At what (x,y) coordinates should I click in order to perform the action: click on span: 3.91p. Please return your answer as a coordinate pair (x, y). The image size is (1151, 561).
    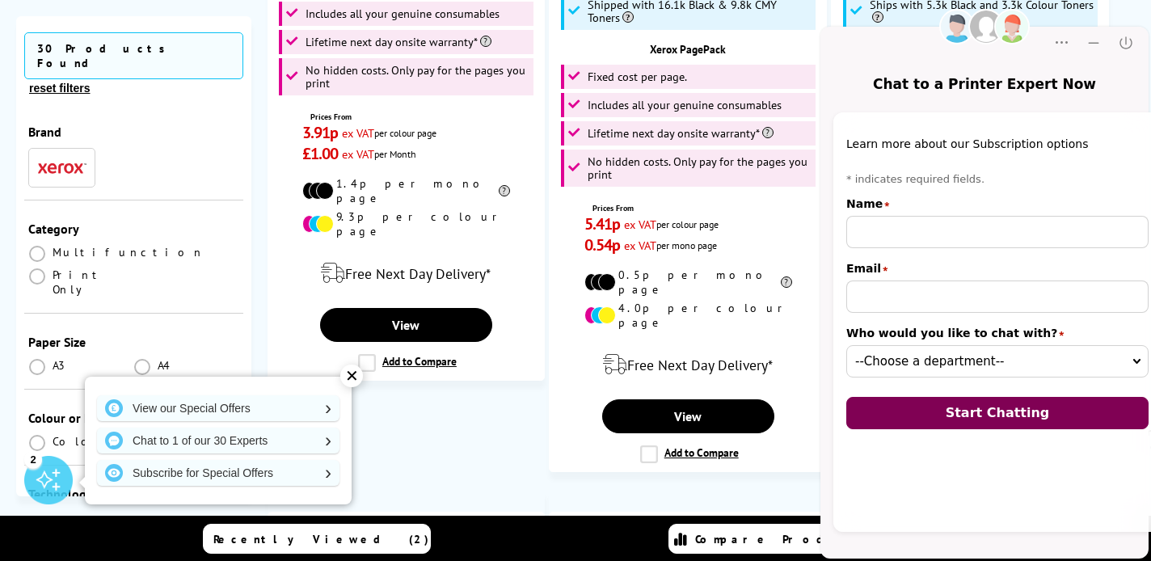
    Looking at the image, I should click on (320, 133).